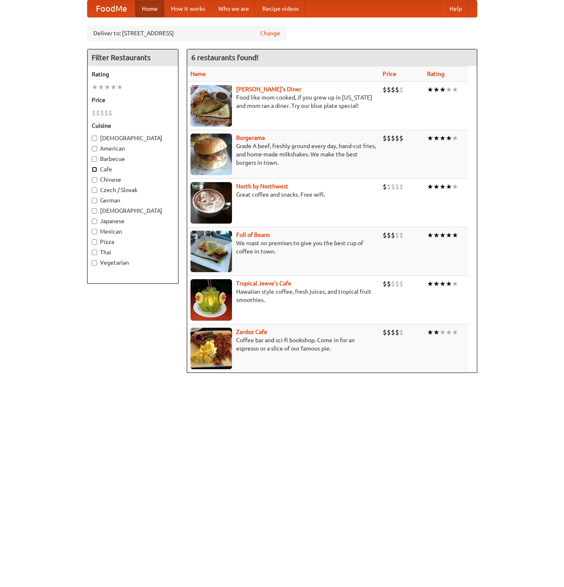  Describe the element at coordinates (94, 242) in the screenshot. I see `input: Pizza` at that location.